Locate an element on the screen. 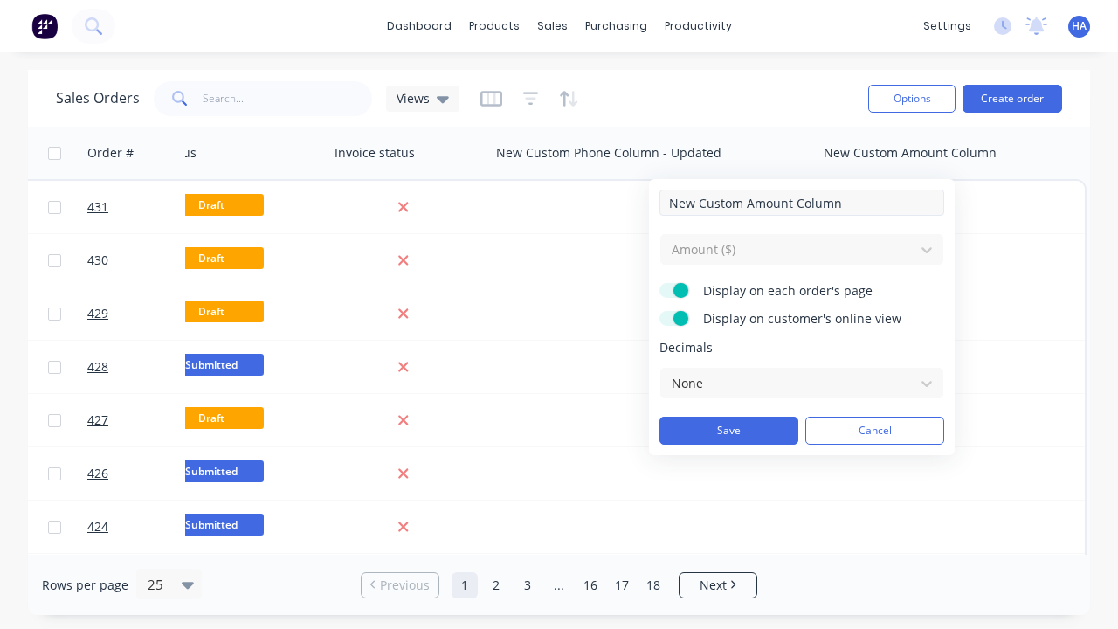 The height and width of the screenshot is (629, 1118). span: Views is located at coordinates (413, 98).